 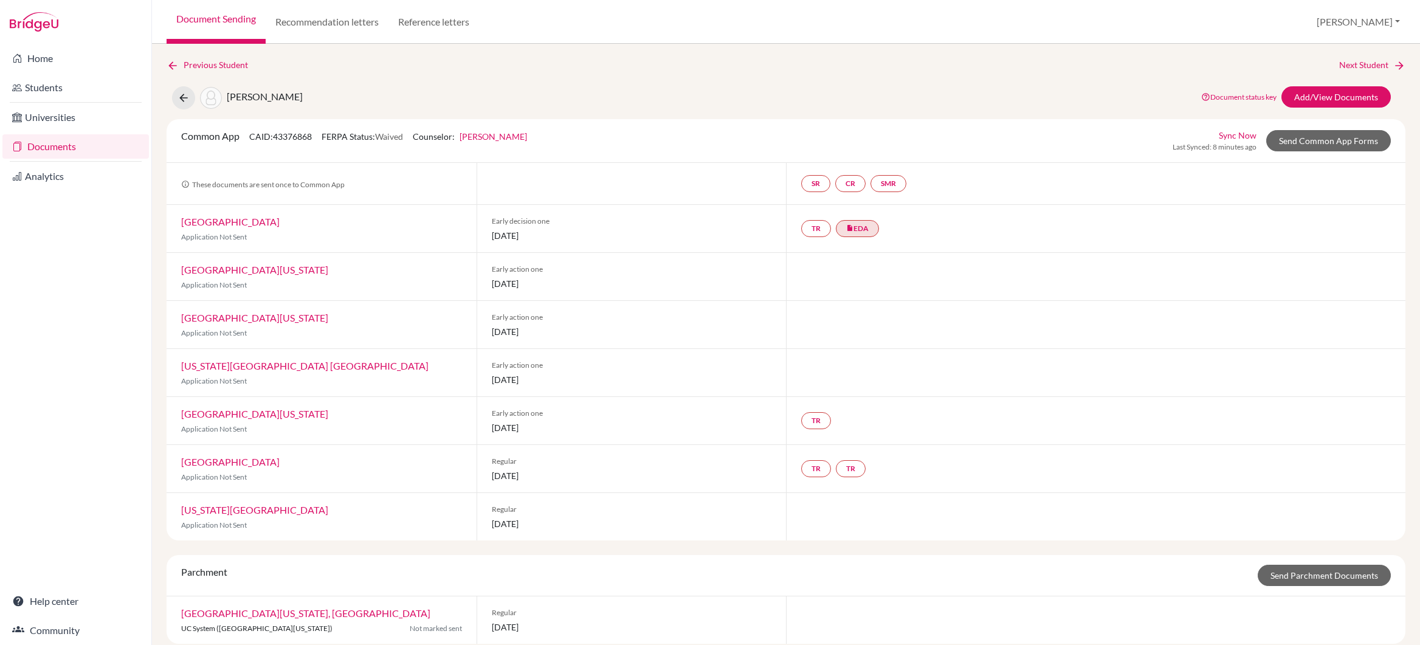 I want to click on a: insert_drive_fileEDA, so click(x=857, y=228).